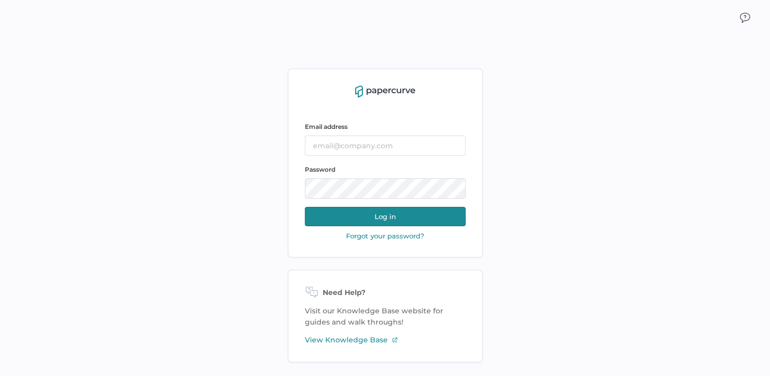 This screenshot has width=770, height=376. I want to click on img: papercurve-logo-colour.7244d18c.svg, so click(385, 92).